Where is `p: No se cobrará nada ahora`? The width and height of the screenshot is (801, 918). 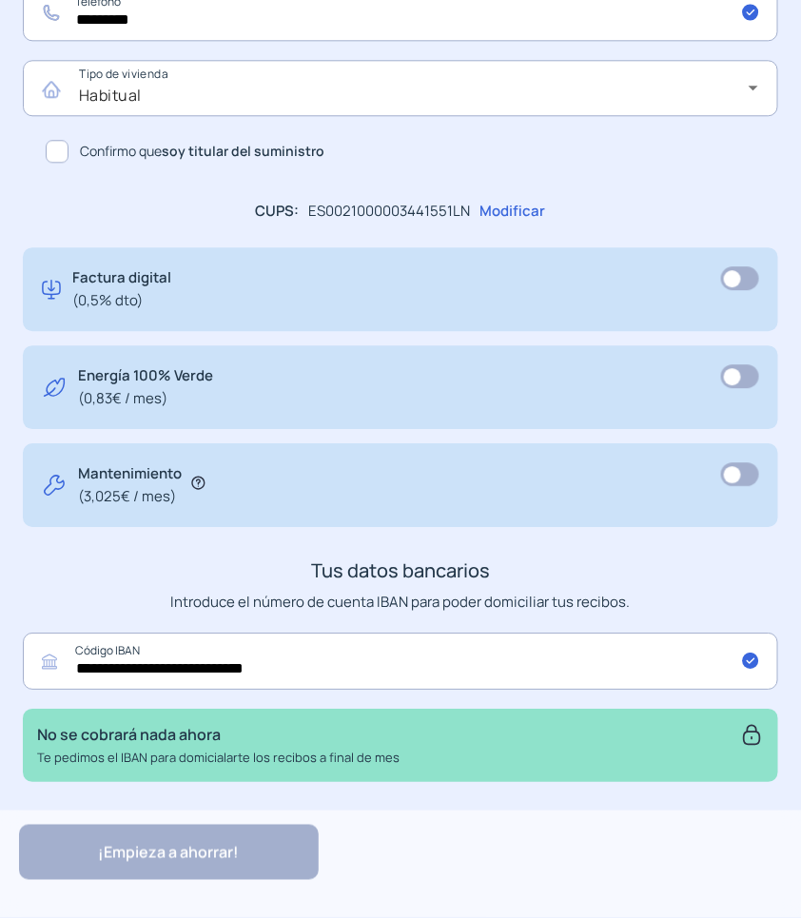 p: No se cobrará nada ahora is located at coordinates (218, 735).